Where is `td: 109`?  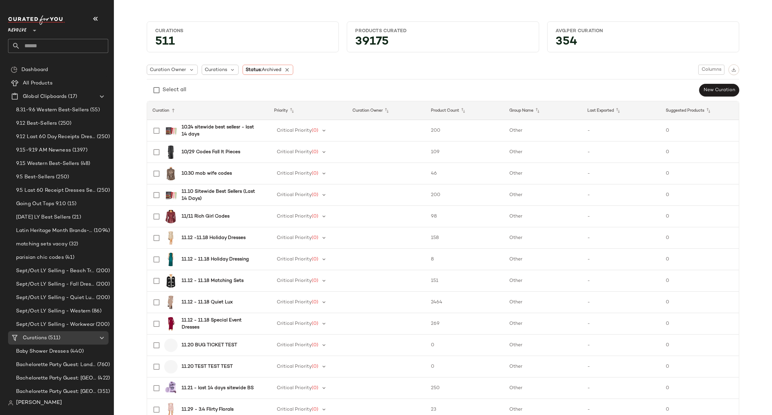
td: 109 is located at coordinates (465, 152).